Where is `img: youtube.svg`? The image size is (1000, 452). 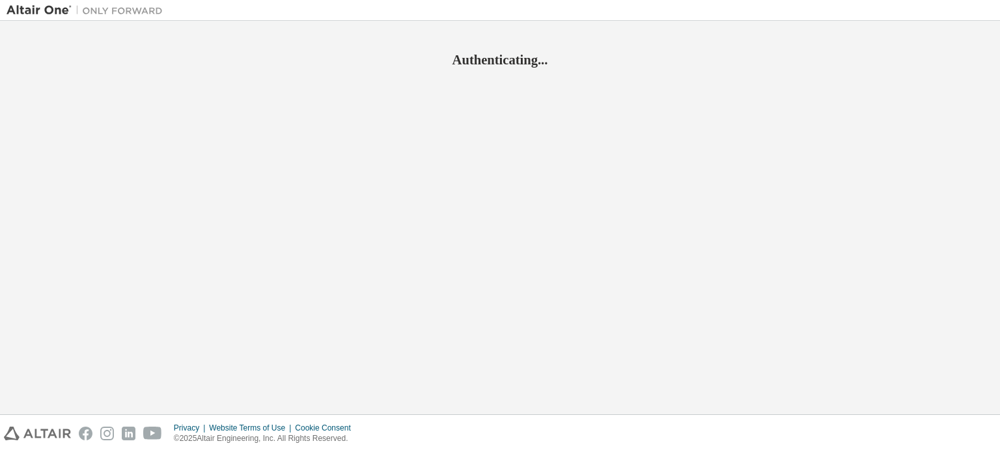 img: youtube.svg is located at coordinates (152, 433).